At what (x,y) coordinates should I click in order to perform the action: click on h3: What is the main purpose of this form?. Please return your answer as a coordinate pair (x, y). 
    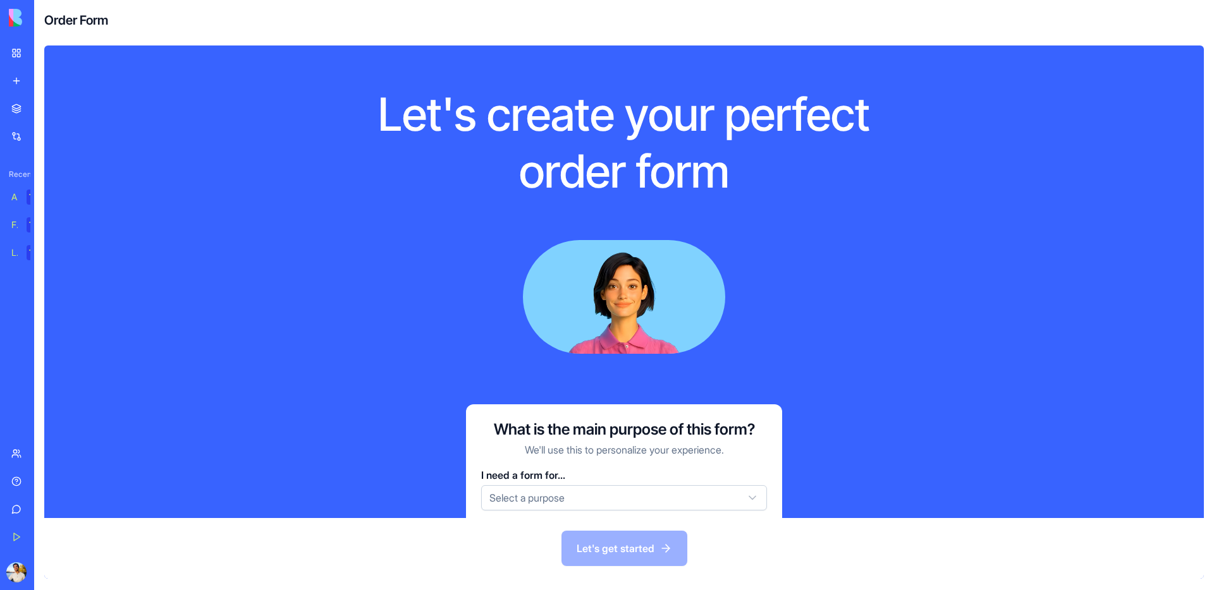
    Looking at the image, I should click on (624, 430).